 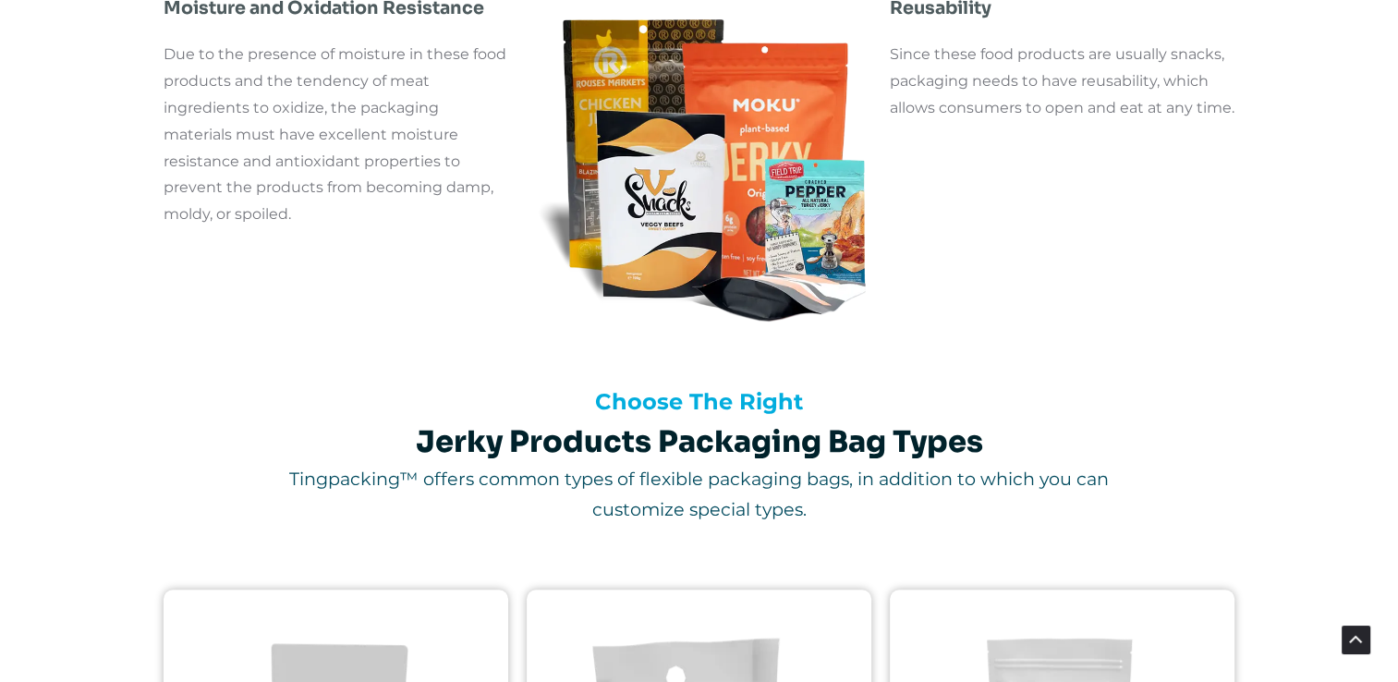 I want to click on div: Since these food products are usually snacks, packaging needs to have reusability, which allows c..., so click(x=1062, y=81).